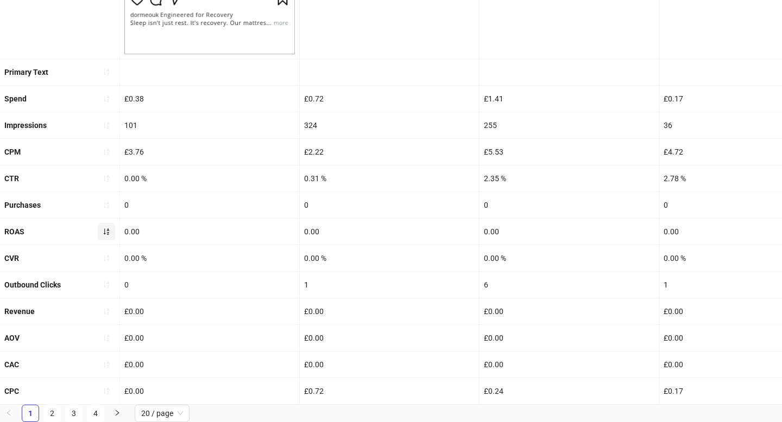 The image size is (782, 422). I want to click on b: Impressions, so click(26, 125).